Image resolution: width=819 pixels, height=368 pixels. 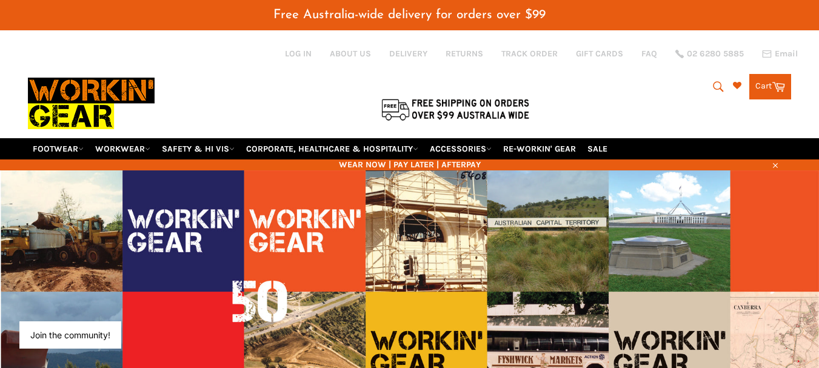 I want to click on a: ABOUT US, so click(x=350, y=53).